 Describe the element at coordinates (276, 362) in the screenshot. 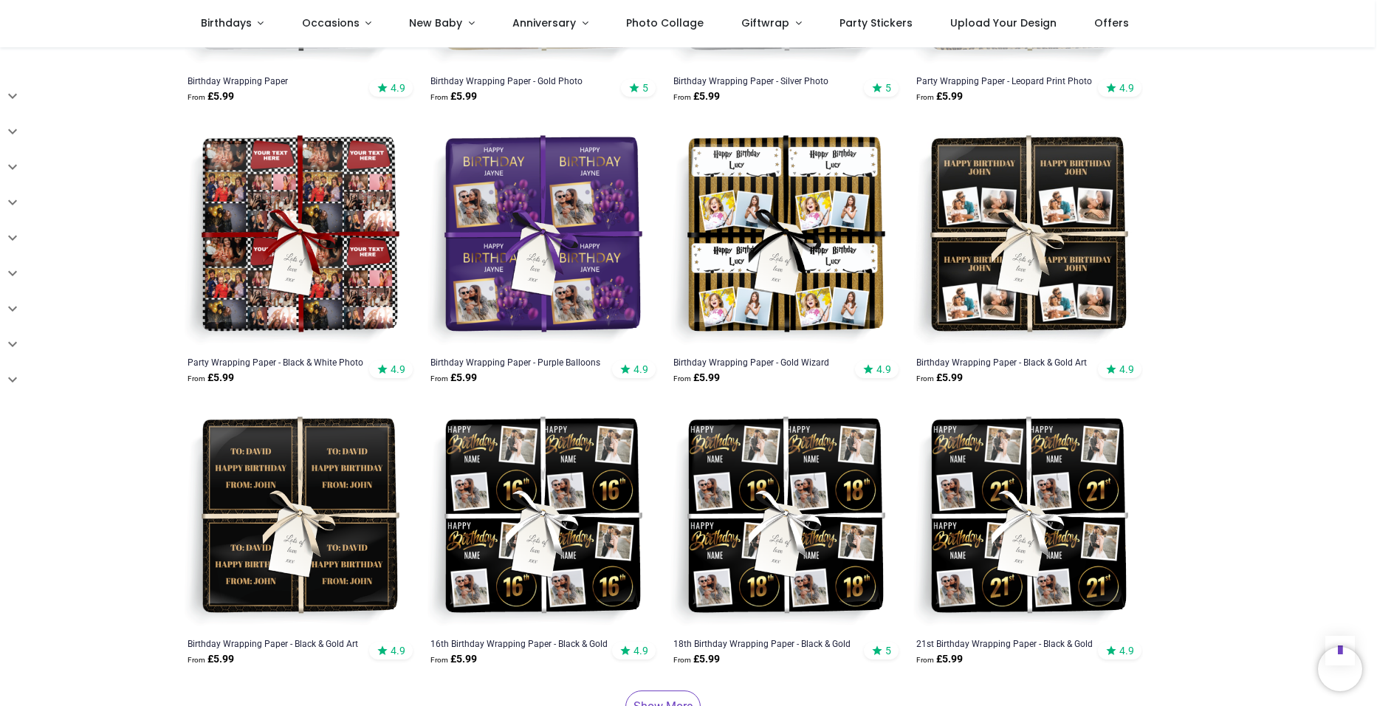

I see `div: Party Wrapping Paper - Black & White Photo Collage` at that location.